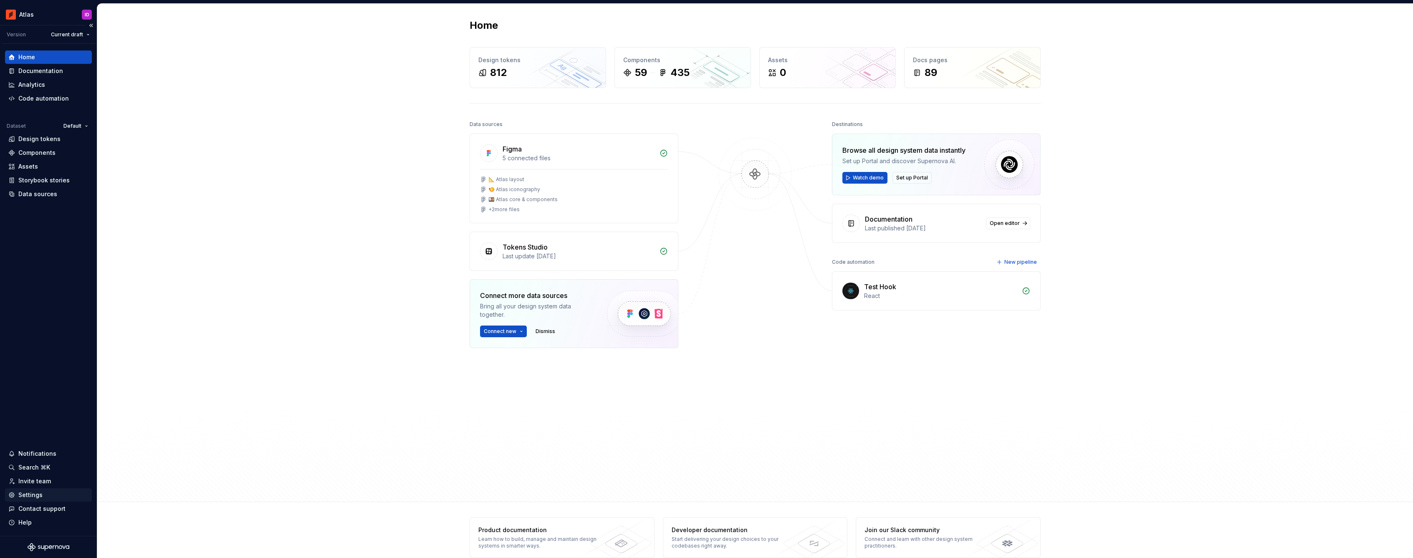  What do you see at coordinates (48, 454) in the screenshot?
I see `button: Notifications` at bounding box center [48, 454].